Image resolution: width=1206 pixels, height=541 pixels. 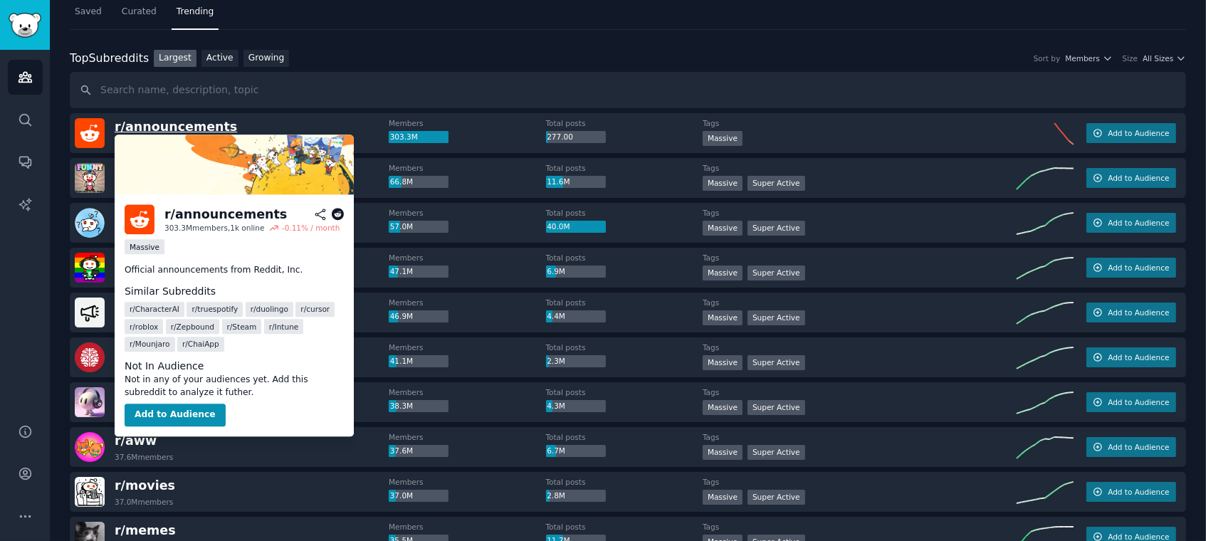 What do you see at coordinates (419, 272) in the screenshot?
I see `div: 47.1M` at bounding box center [419, 272].